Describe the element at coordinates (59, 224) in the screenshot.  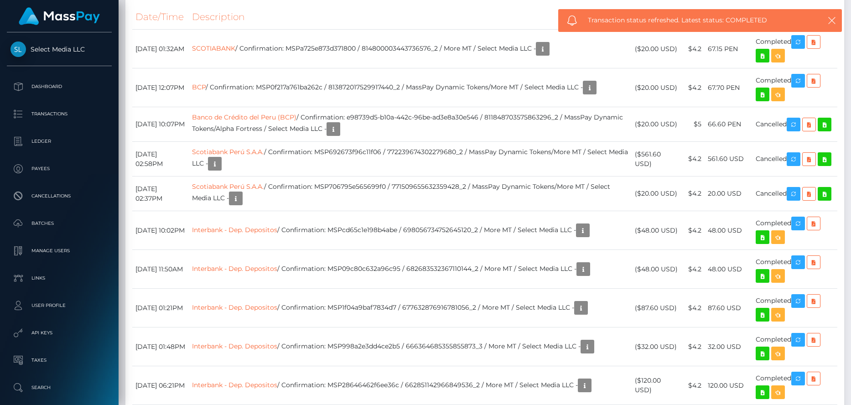
I see `p: Batches` at that location.